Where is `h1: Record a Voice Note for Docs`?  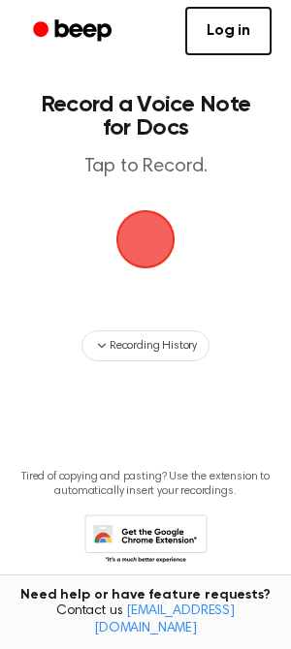 h1: Record a Voice Note for Docs is located at coordinates (145, 116).